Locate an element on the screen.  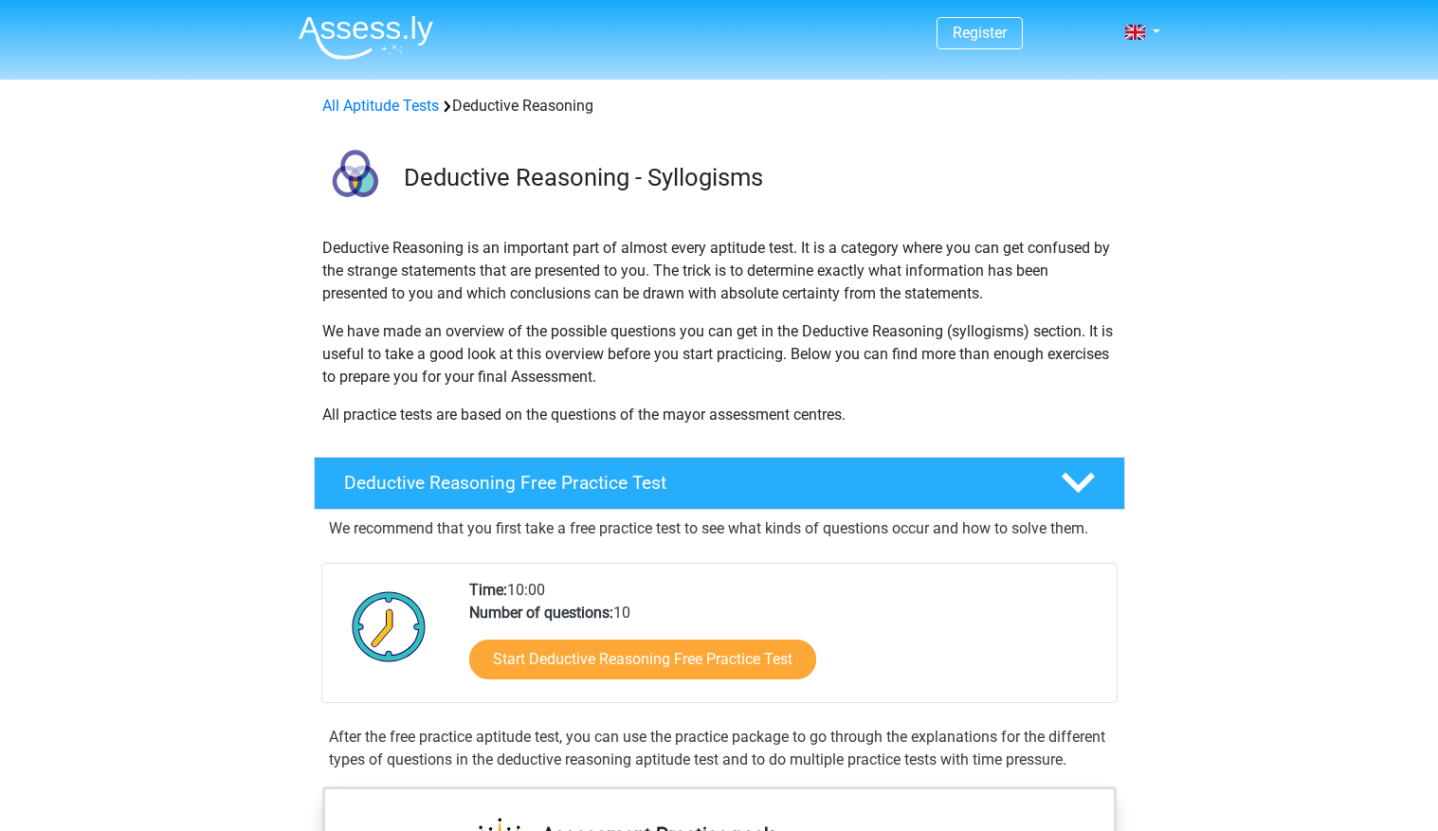
div: Deductive Reasoning is located at coordinates (719, 106).